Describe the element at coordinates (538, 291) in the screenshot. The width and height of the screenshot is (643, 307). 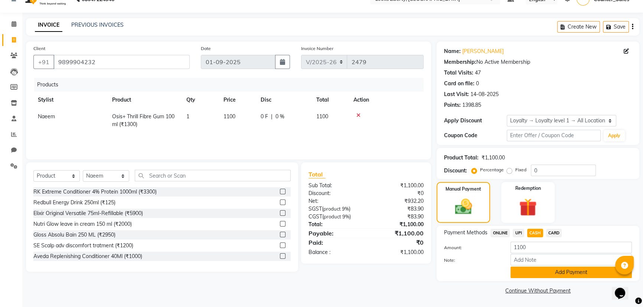
I see `a: Continue Without Payment` at that location.